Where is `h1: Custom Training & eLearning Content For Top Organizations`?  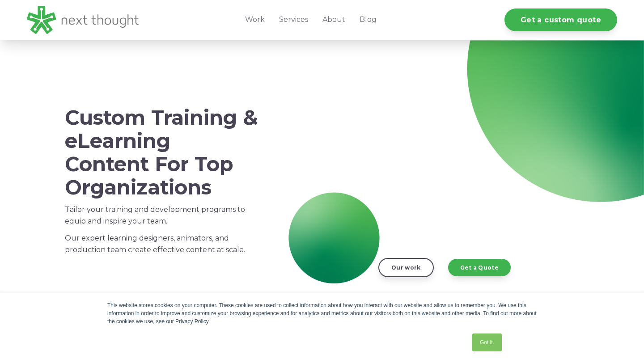
h1: Custom Training & eLearning Content For Top Organizations is located at coordinates (161, 152).